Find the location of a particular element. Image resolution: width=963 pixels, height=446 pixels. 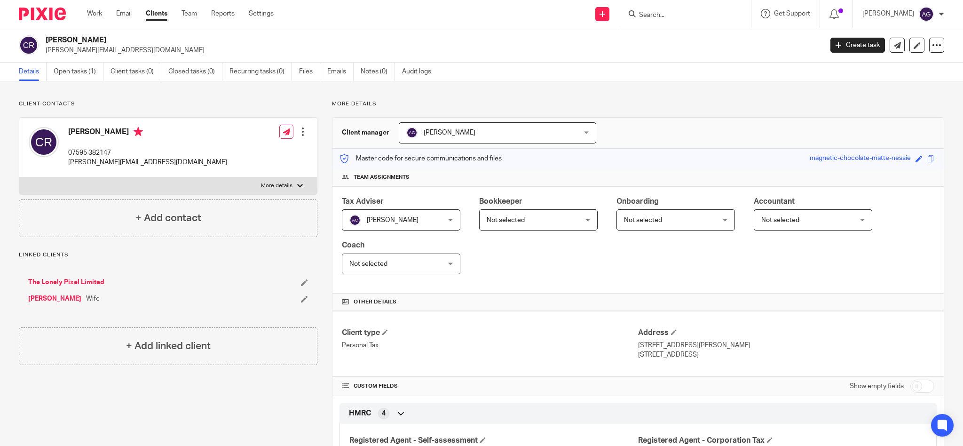

h4: Registered Agent - Self-assessment is located at coordinates (494, 440).